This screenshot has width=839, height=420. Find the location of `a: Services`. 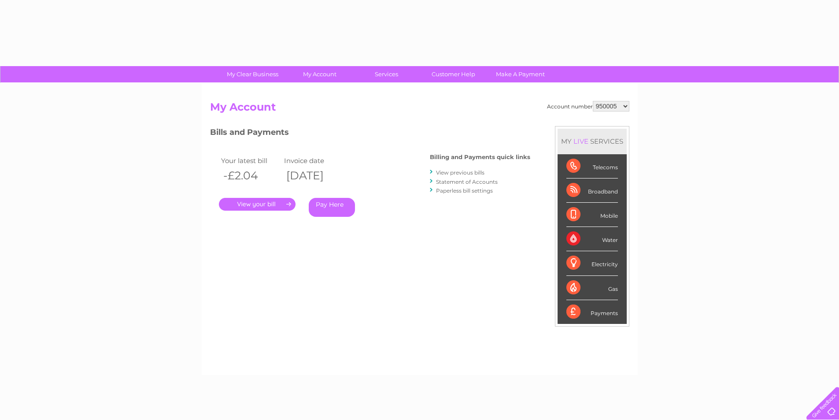

a: Services is located at coordinates (386, 74).